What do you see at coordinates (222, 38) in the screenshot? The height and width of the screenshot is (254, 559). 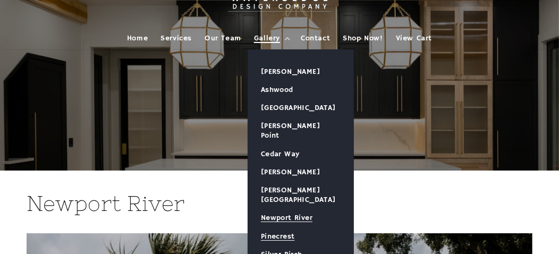 I see `span: Our Team` at bounding box center [222, 38].